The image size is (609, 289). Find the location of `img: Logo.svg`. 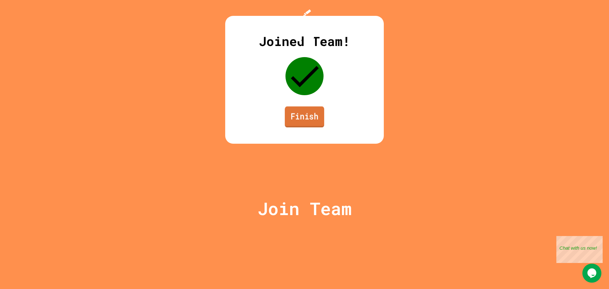

img: Logo.svg is located at coordinates (304, 25).